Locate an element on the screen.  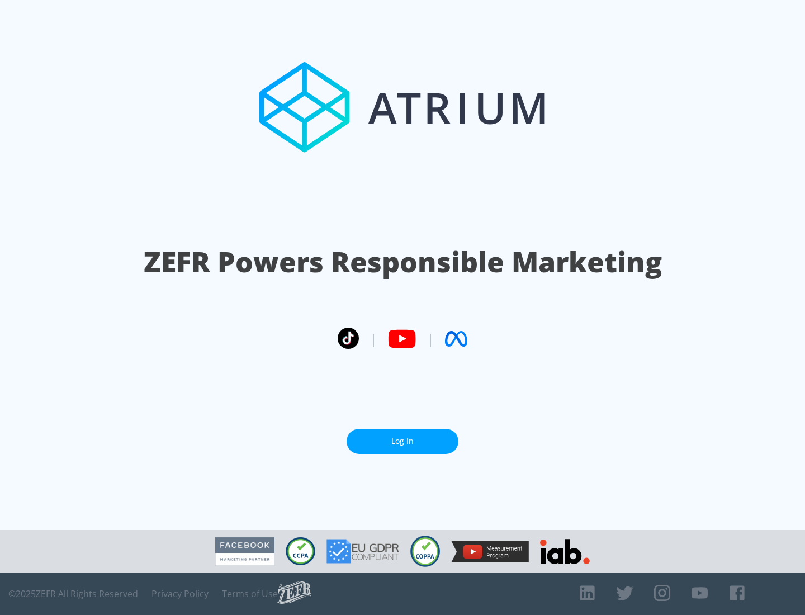
img: Facebook Marketing Partner is located at coordinates (245, 551).